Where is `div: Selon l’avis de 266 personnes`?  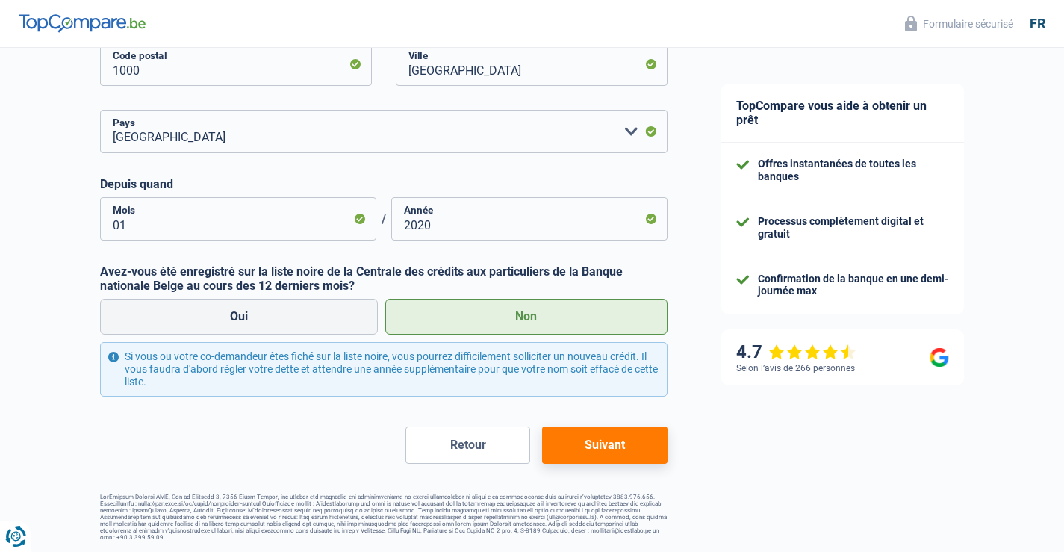 div: Selon l’avis de 266 personnes is located at coordinates (795, 368).